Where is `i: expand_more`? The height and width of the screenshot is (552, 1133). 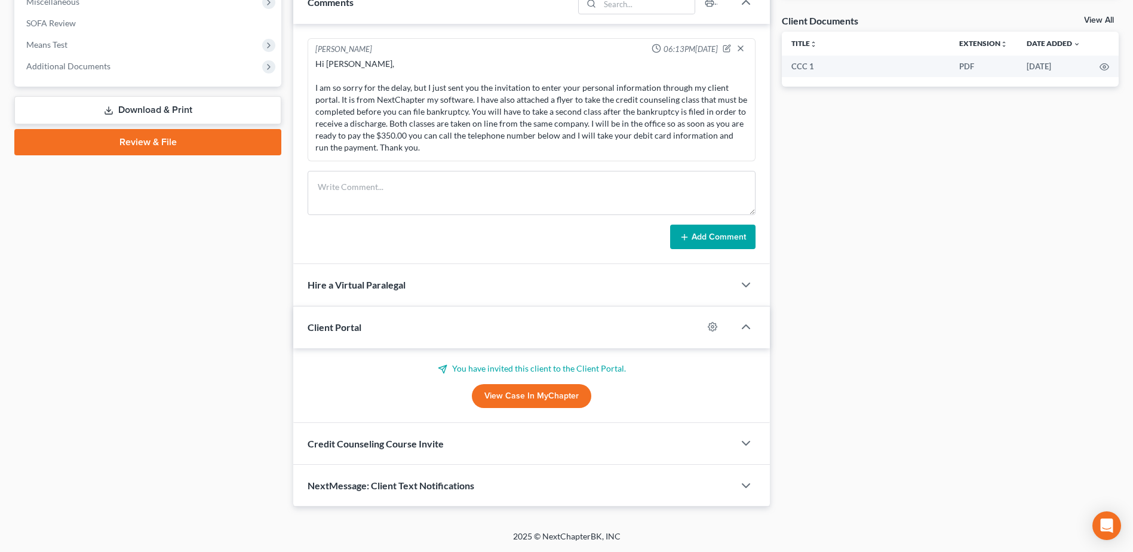
i: expand_more is located at coordinates (1077, 44).